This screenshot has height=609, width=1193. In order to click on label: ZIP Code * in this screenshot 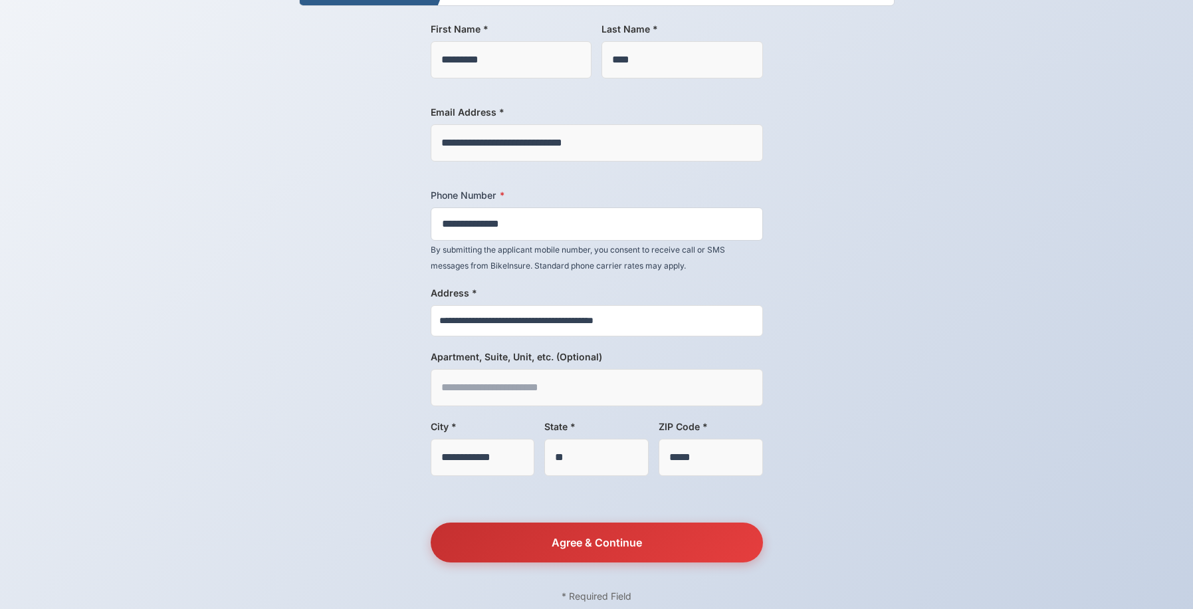, I will do `click(711, 426)`.